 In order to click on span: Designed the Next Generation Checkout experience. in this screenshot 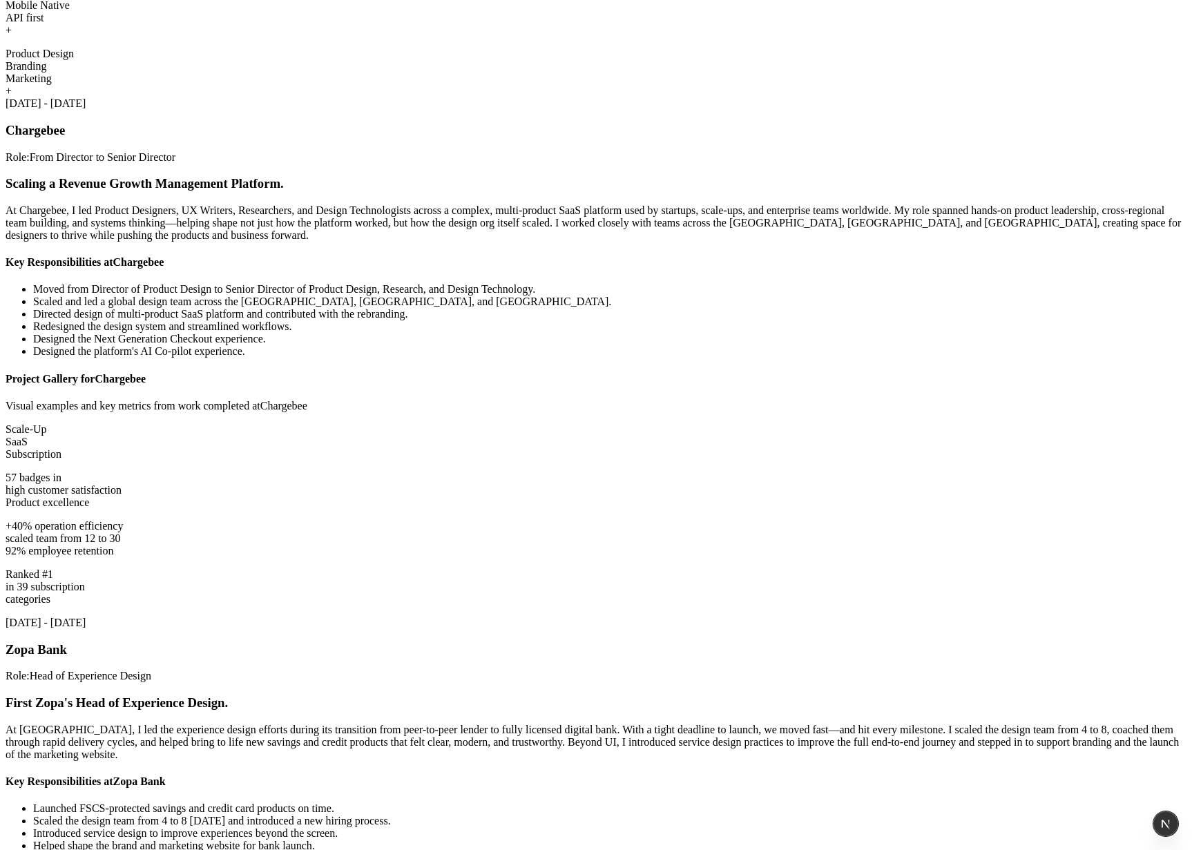, I will do `click(149, 338)`.